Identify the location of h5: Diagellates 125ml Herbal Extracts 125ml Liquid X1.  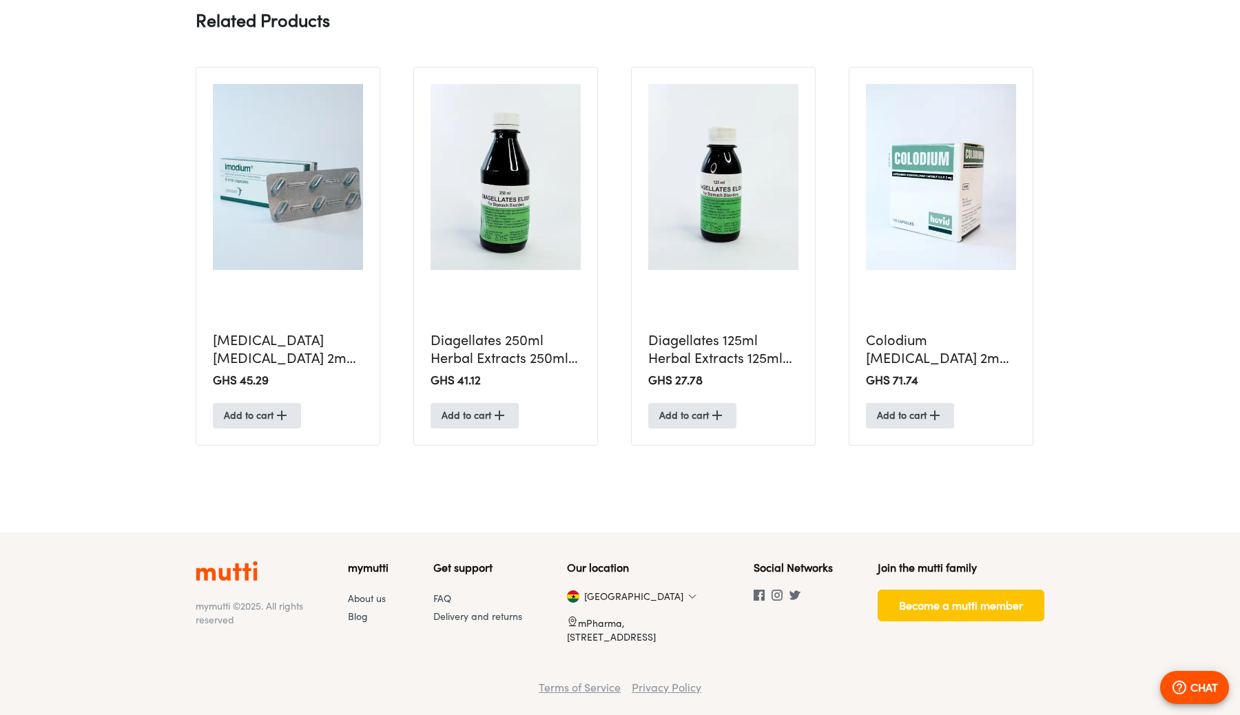
(724, 349).